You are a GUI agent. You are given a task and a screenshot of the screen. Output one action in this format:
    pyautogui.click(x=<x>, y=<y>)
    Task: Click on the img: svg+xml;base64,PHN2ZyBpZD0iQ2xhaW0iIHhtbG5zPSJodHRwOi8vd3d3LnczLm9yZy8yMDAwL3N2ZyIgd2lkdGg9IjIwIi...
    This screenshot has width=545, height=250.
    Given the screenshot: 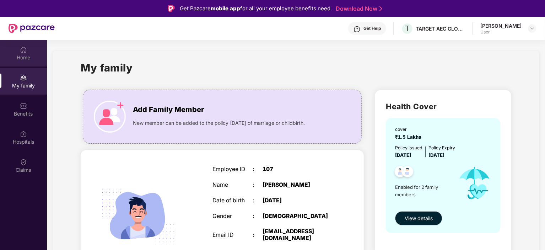 What is the action you would take?
    pyautogui.click(x=23, y=162)
    